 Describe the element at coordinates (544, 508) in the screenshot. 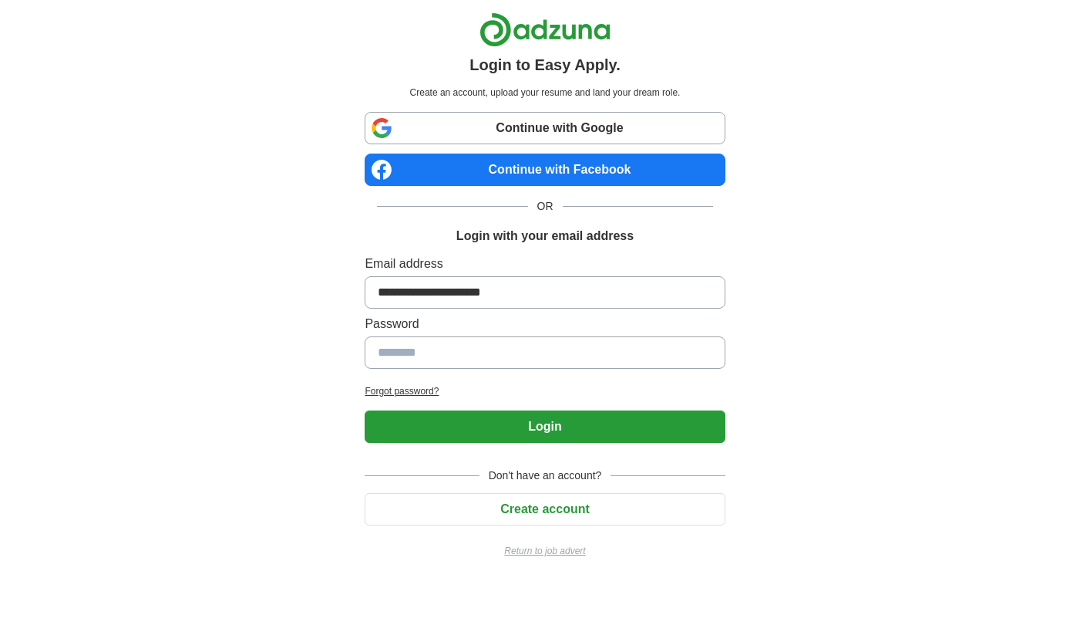

I see `a: Create account` at that location.